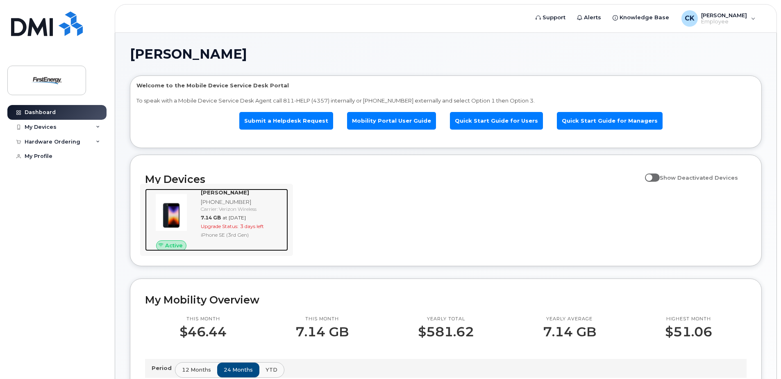  I want to click on span: 3 days left, so click(252, 226).